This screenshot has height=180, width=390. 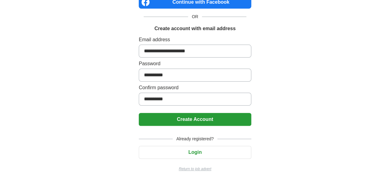 I want to click on button: Create Account, so click(x=195, y=120).